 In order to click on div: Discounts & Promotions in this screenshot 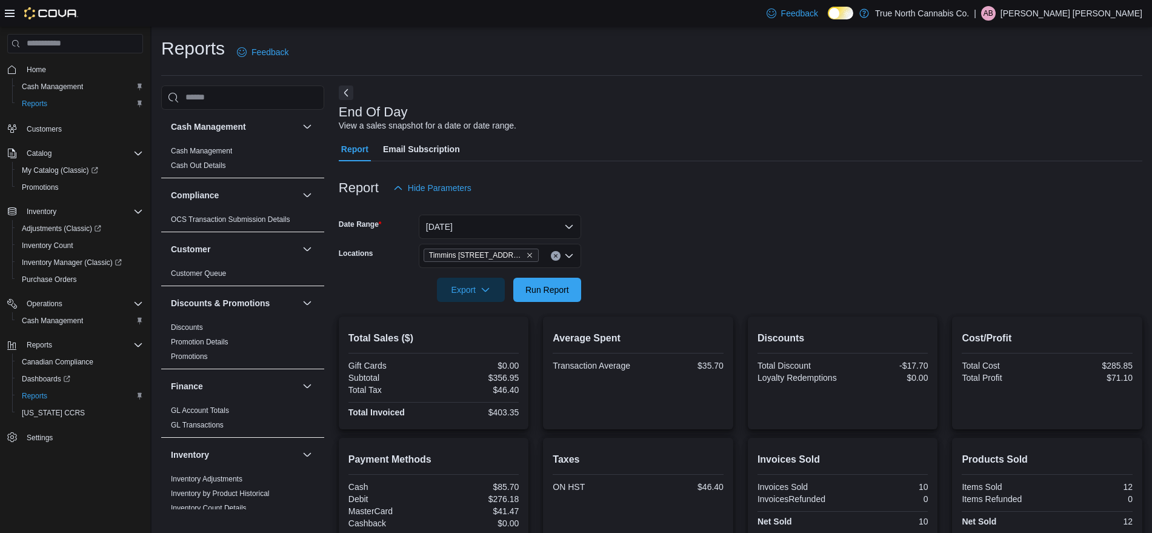, I will do `click(242, 344)`.